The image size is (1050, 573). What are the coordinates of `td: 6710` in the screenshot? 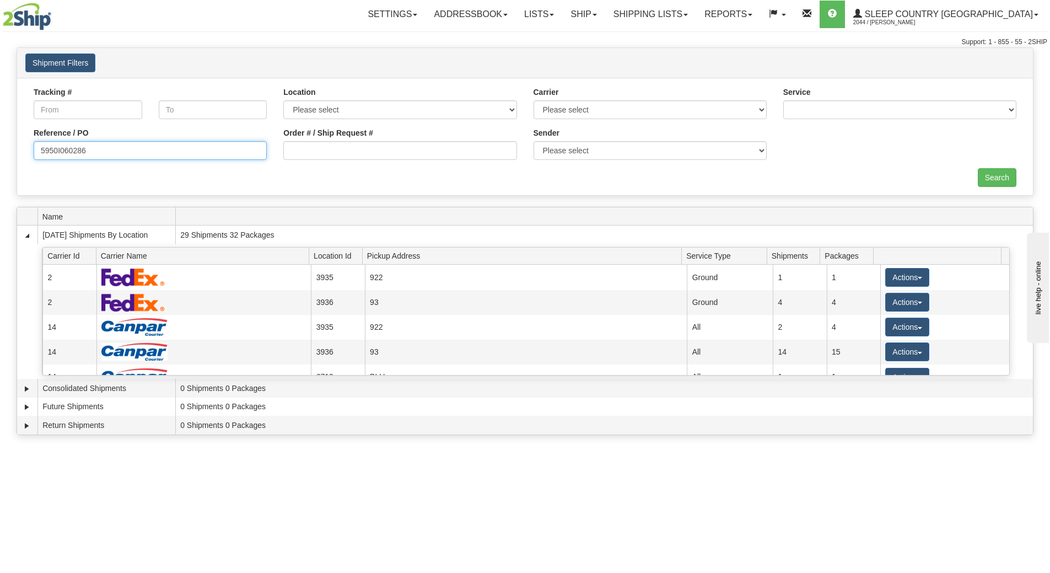 It's located at (337, 376).